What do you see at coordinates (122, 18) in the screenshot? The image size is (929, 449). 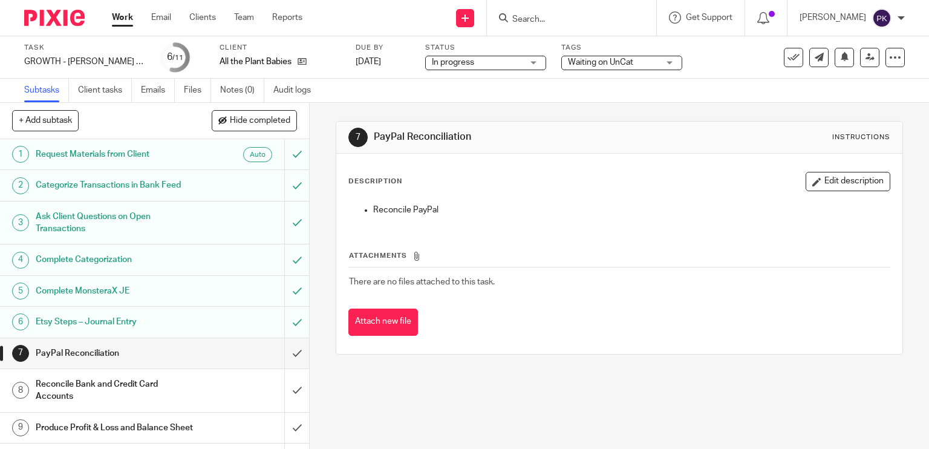 I see `a: Work` at bounding box center [122, 18].